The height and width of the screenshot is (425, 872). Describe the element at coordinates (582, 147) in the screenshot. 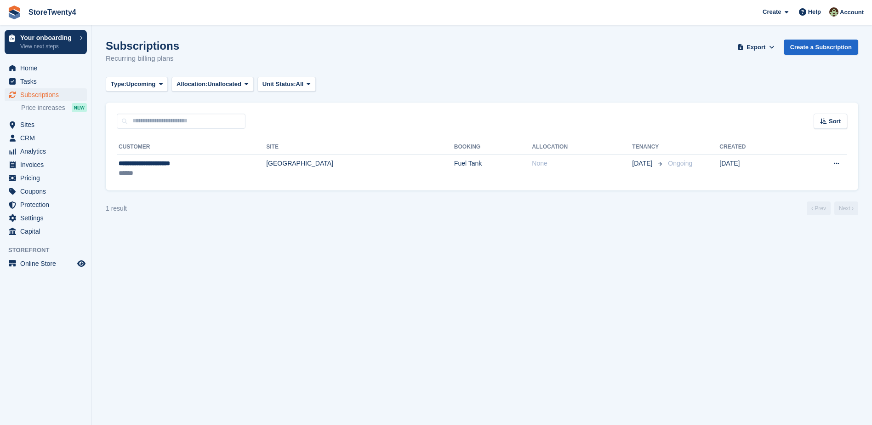

I see `th: Allocation` at that location.